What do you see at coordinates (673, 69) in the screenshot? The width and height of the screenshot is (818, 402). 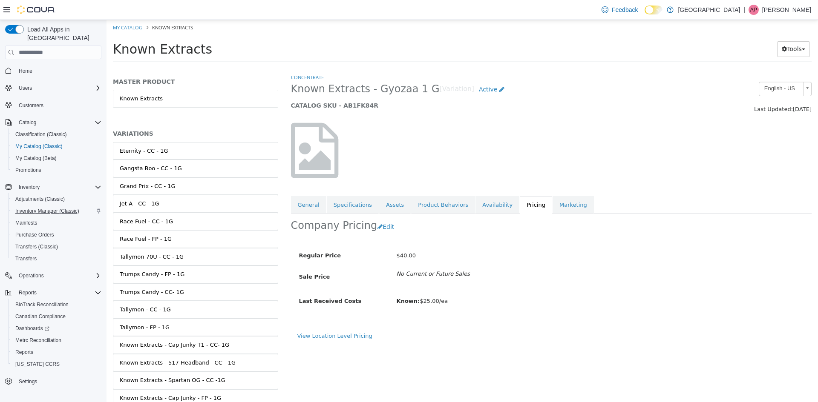 I see `span: English - US` at bounding box center [673, 69].